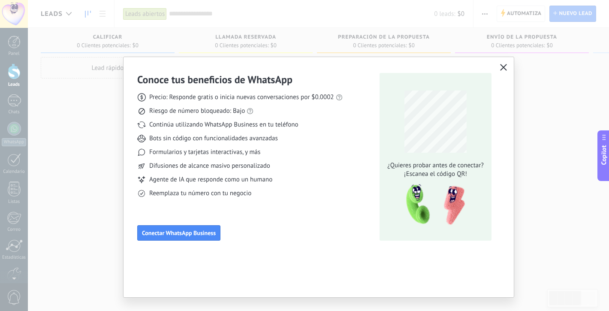 The height and width of the screenshot is (311, 609). Describe the element at coordinates (214, 139) in the screenshot. I see `span: Bots sin código con funcionalidades avanzadas` at that location.